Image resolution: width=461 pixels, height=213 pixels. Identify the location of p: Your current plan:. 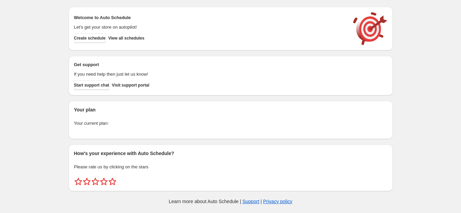
(231, 124).